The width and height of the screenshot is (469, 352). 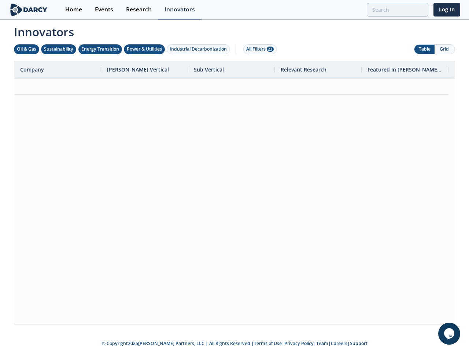 What do you see at coordinates (304, 69) in the screenshot?
I see `span: Relevant Research` at bounding box center [304, 69].